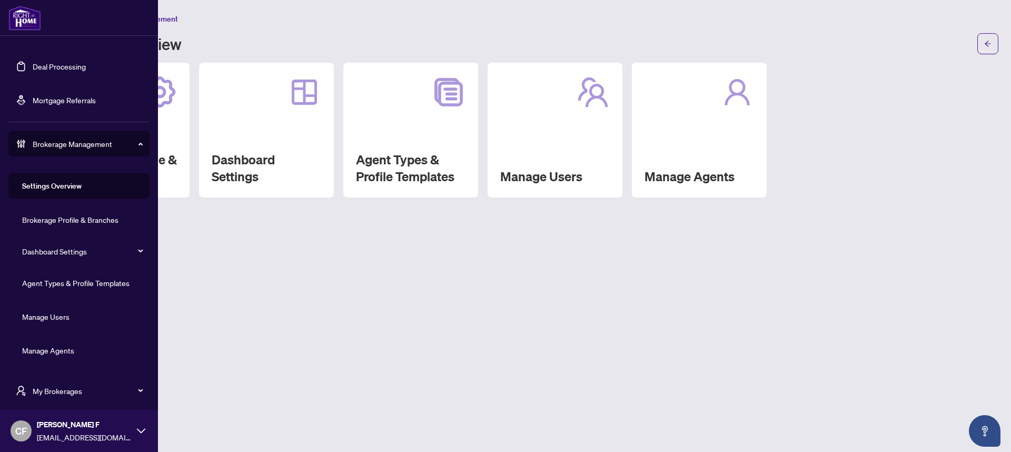  What do you see at coordinates (54, 251) in the screenshot?
I see `a: Dashboard Settings` at bounding box center [54, 251].